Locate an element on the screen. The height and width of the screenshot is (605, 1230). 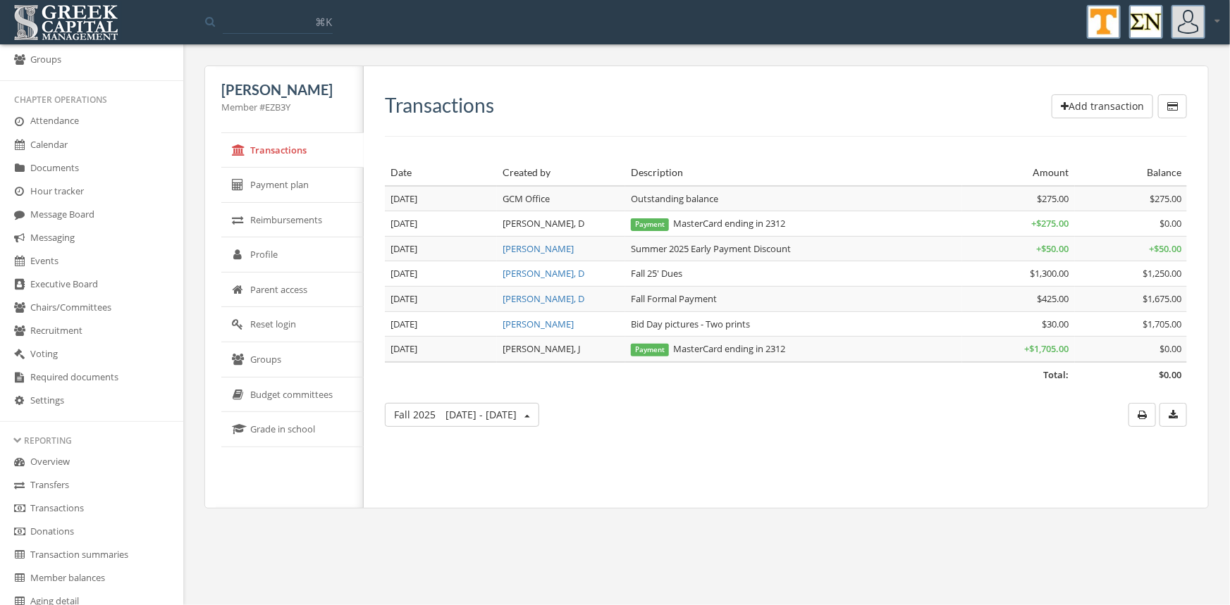
span: Summer 2025 Early Payment Discount is located at coordinates (710, 249).